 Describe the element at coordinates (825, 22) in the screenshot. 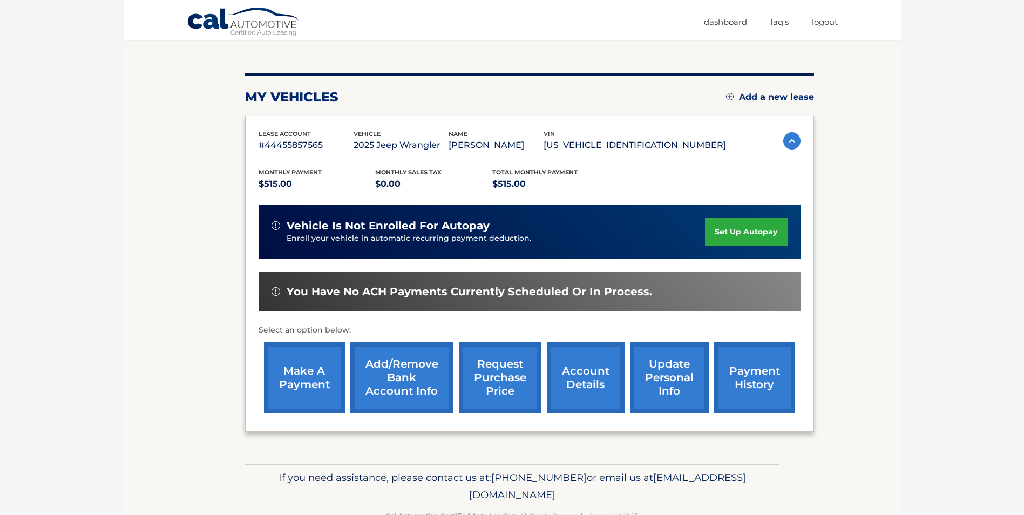

I see `a: Logout` at that location.